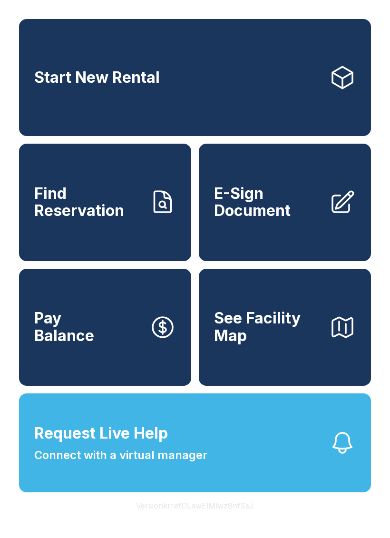  I want to click on span: See Facility Map, so click(268, 327).